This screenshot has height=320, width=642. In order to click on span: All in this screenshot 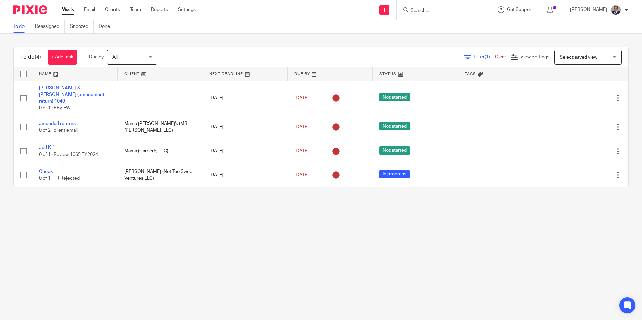, I will do `click(115, 57)`.